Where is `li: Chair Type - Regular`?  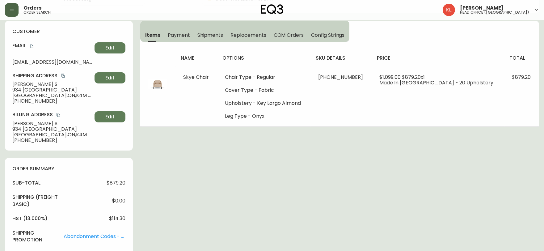
li: Chair Type - Regular is located at coordinates (264, 77).